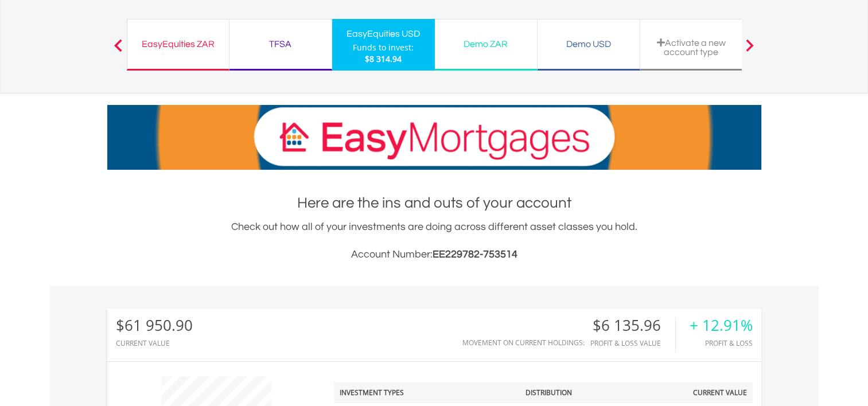 Image resolution: width=868 pixels, height=406 pixels. What do you see at coordinates (383, 59) in the screenshot?
I see `span: $8 314.94` at bounding box center [383, 59].